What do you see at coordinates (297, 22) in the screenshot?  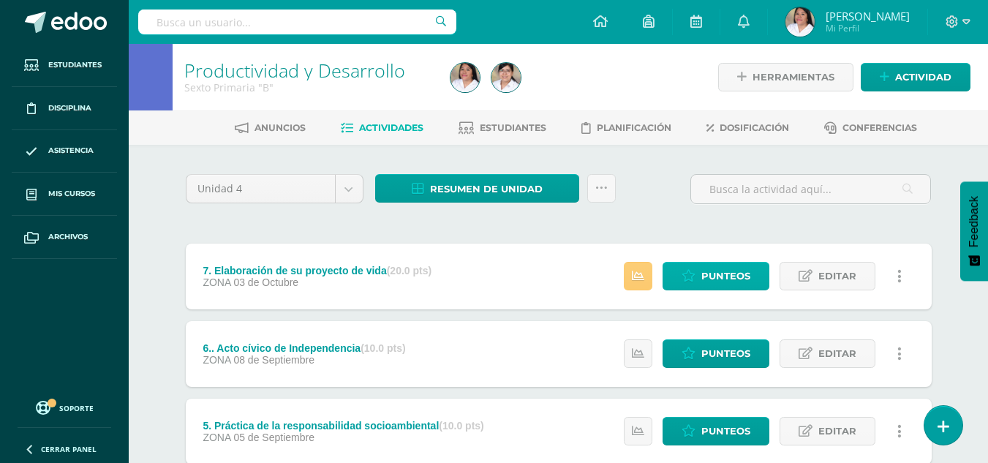 I see `input: Busca un usuario...` at bounding box center [297, 22].